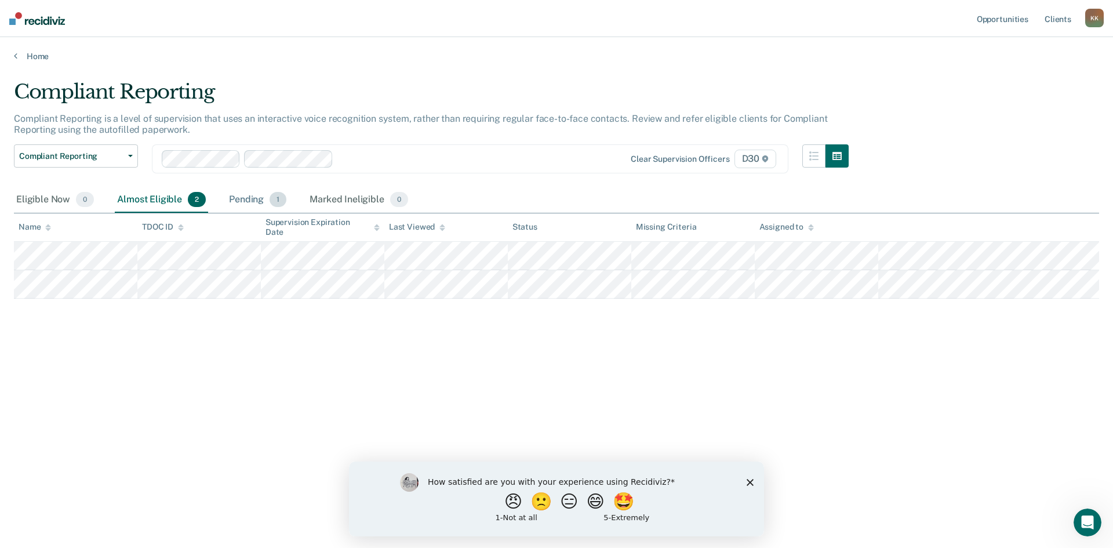  Describe the element at coordinates (787, 227) in the screenshot. I see `div: Assigned to` at that location.